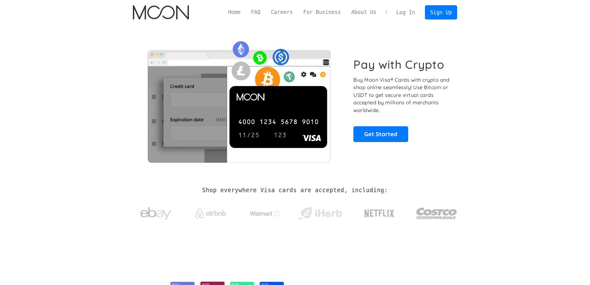 Image resolution: width=590 pixels, height=285 pixels. I want to click on a: Careers, so click(282, 12).